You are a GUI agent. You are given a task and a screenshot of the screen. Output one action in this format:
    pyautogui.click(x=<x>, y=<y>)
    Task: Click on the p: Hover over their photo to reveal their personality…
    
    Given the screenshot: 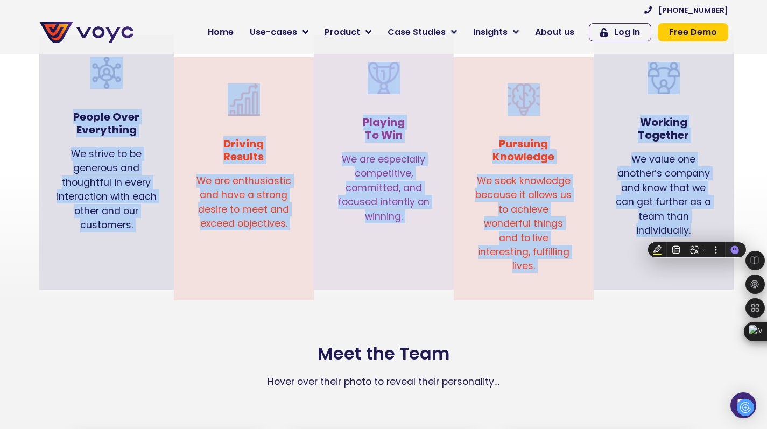 What is the action you would take?
    pyautogui.click(x=384, y=382)
    